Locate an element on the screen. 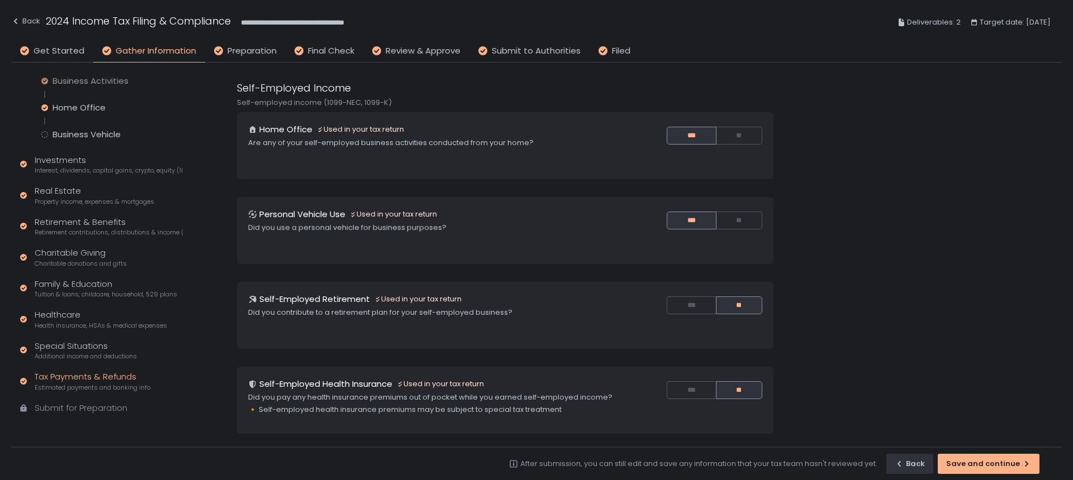 The height and width of the screenshot is (480, 1073). button: Save and continue is located at coordinates (988, 464).